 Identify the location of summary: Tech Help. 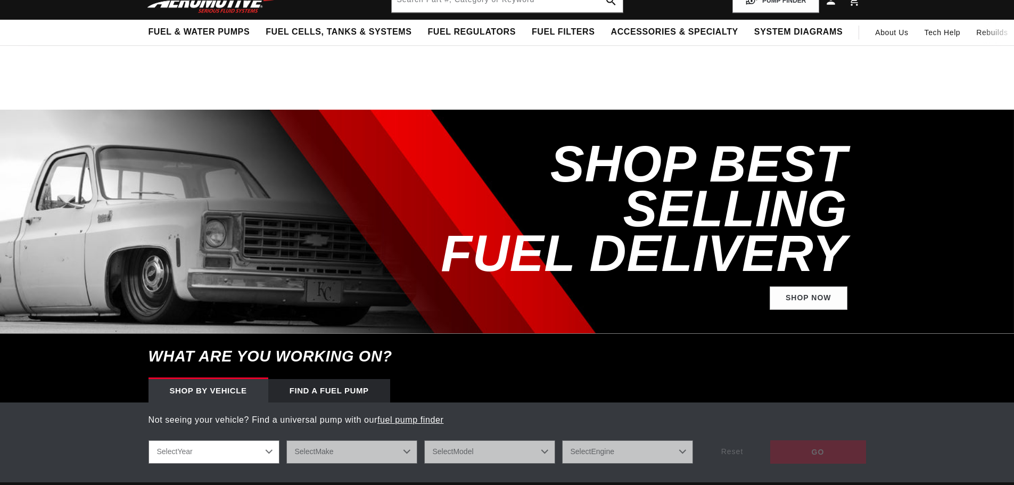
(943, 32).